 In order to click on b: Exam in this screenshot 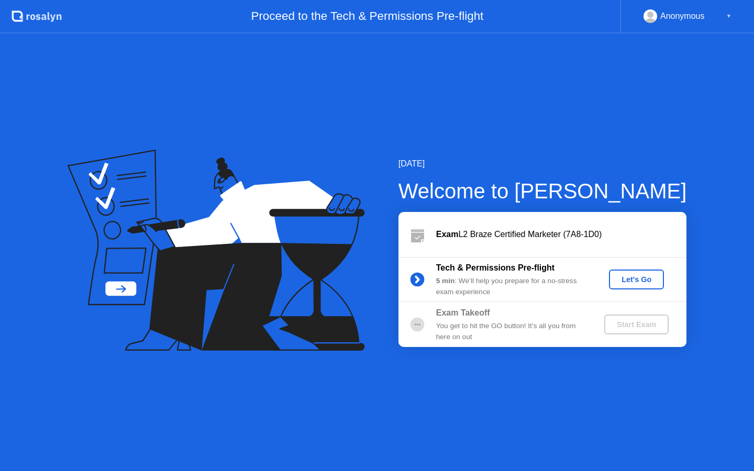, I will do `click(447, 234)`.